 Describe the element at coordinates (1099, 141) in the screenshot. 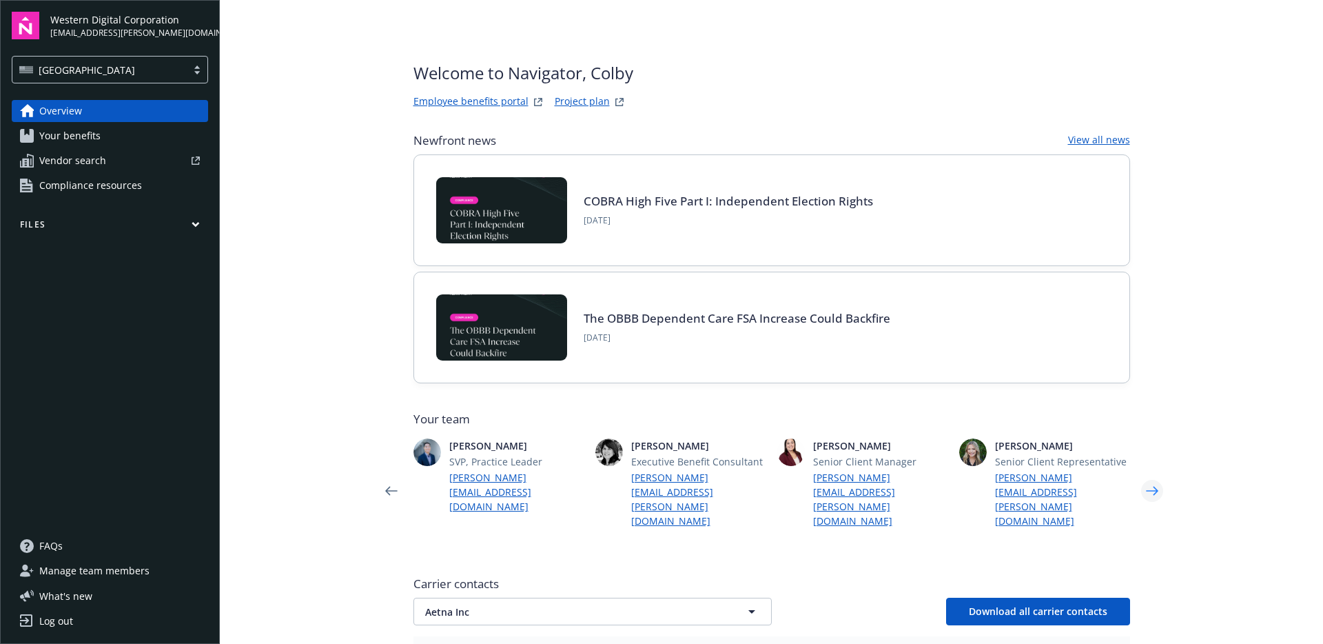

I see `a: View all news` at that location.